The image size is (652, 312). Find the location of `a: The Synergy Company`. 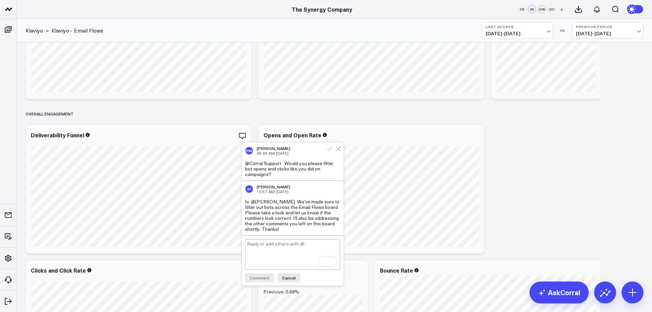

a: The Synergy Company is located at coordinates (322, 9).